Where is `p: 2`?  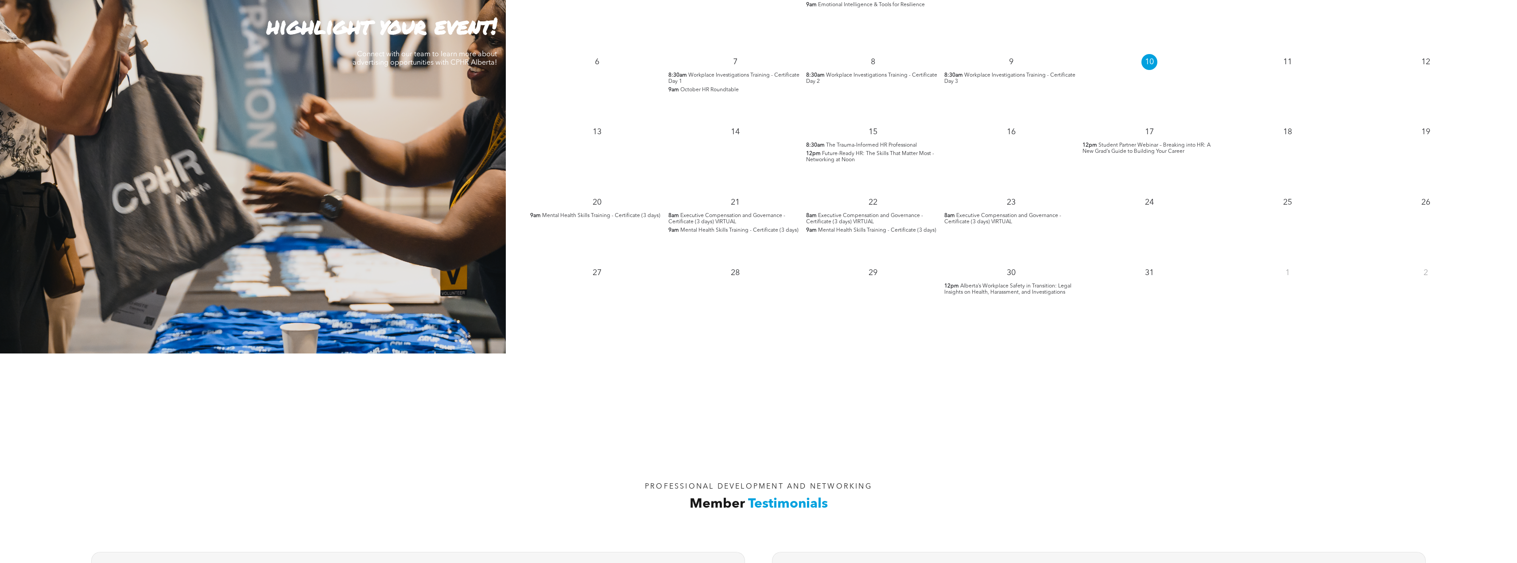
p: 2 is located at coordinates (1426, 273).